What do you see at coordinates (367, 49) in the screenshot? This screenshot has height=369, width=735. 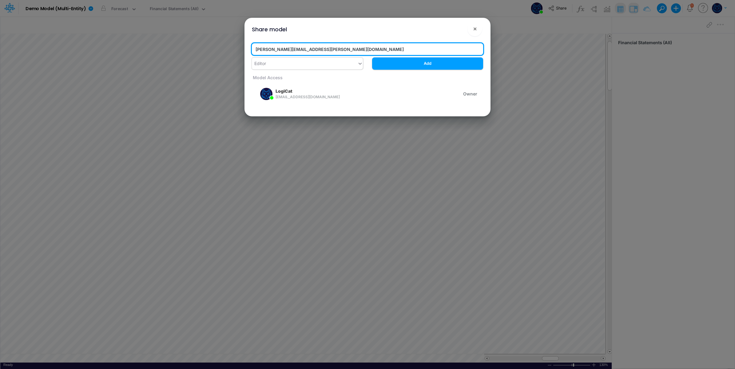 I see `input: Invite user by email` at bounding box center [367, 49].